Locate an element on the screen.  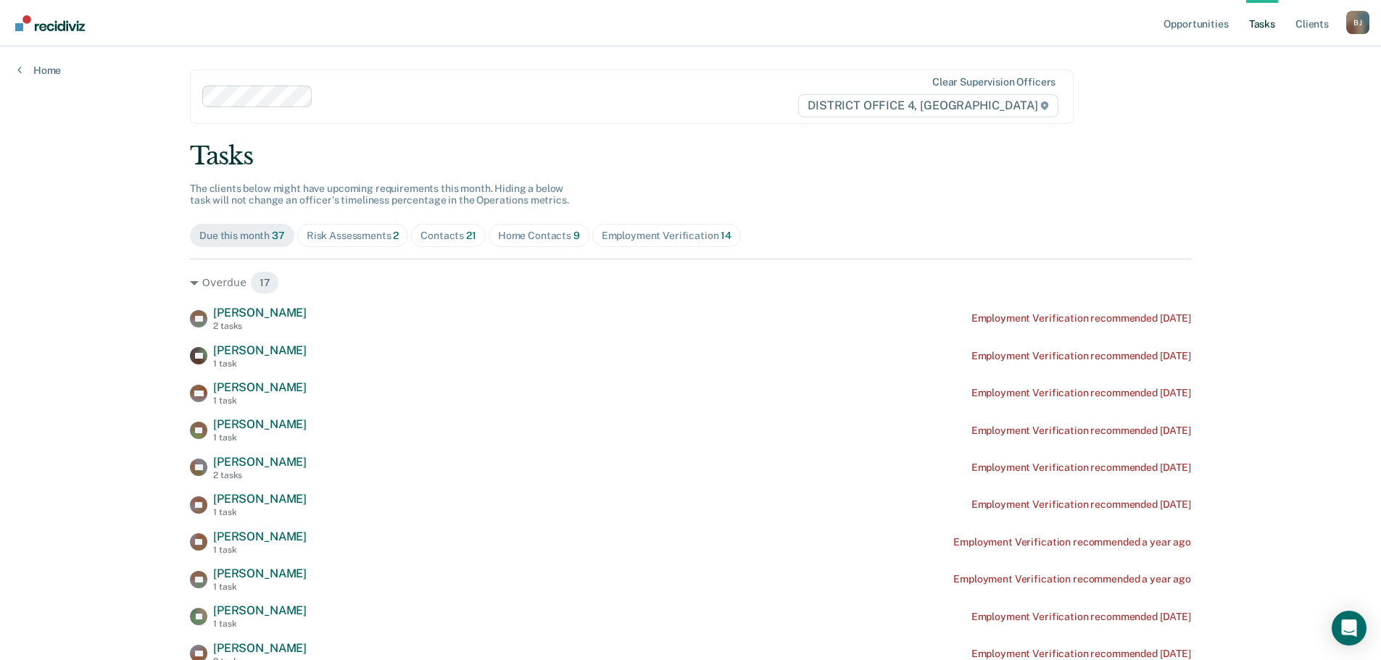
a: Home is located at coordinates (39, 70).